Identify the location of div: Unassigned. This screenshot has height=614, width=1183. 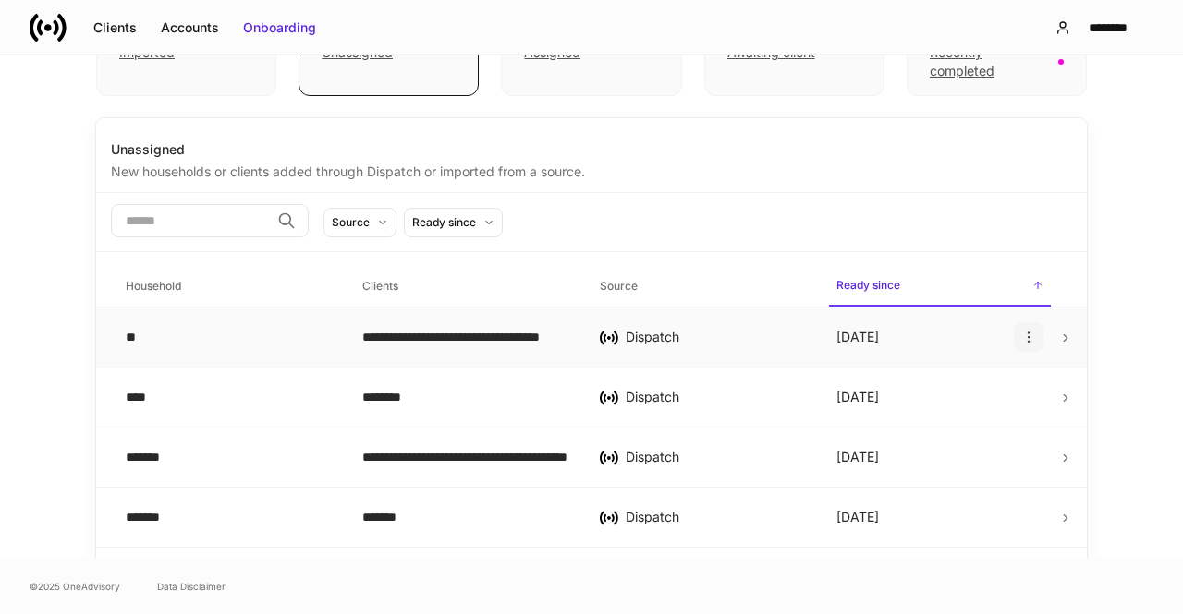
(591, 150).